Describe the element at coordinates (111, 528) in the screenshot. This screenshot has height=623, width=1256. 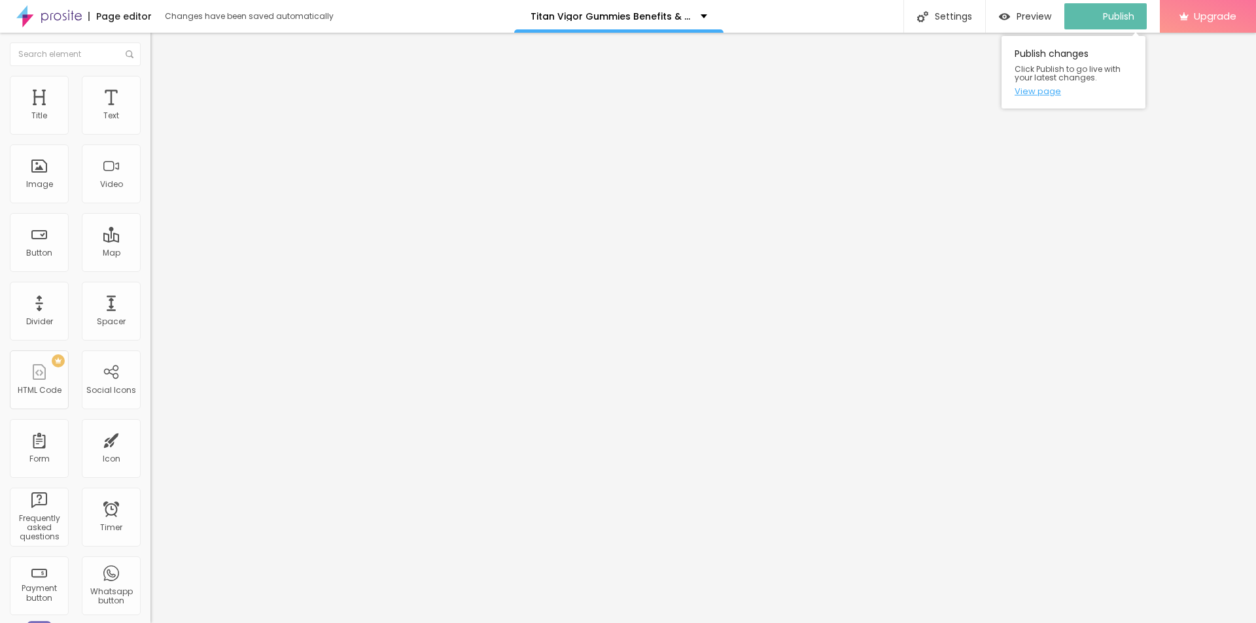
I see `div: Timer` at that location.